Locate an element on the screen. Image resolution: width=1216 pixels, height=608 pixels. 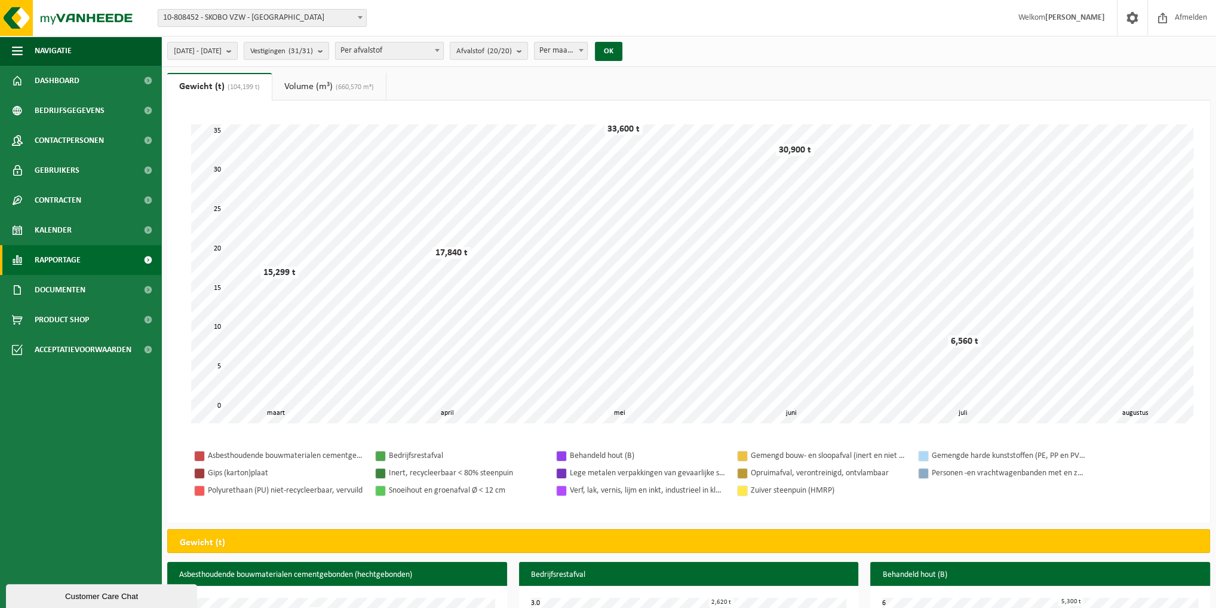
div: Personen -en vrachtwagenbanden met en zonder velg is located at coordinates (1010, 473).